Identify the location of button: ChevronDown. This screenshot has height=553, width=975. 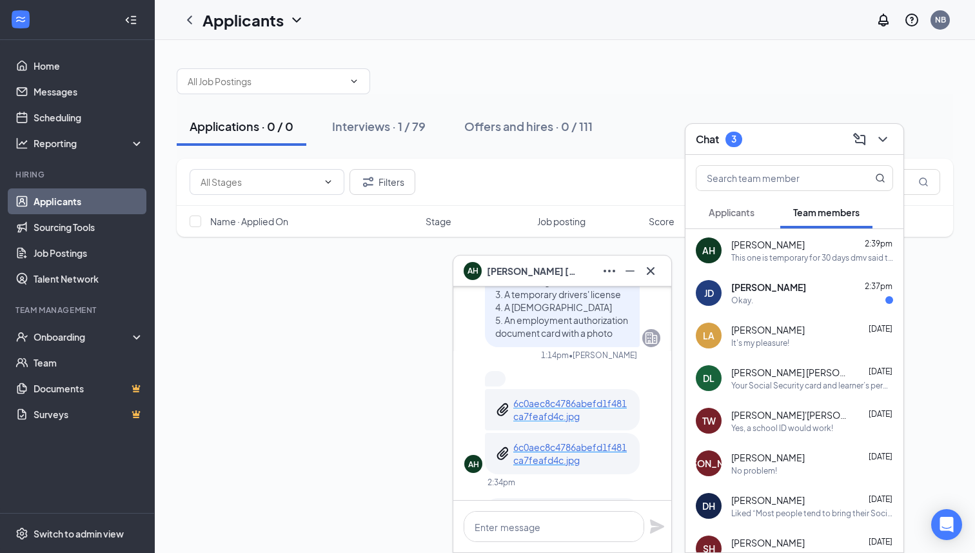
(883, 139).